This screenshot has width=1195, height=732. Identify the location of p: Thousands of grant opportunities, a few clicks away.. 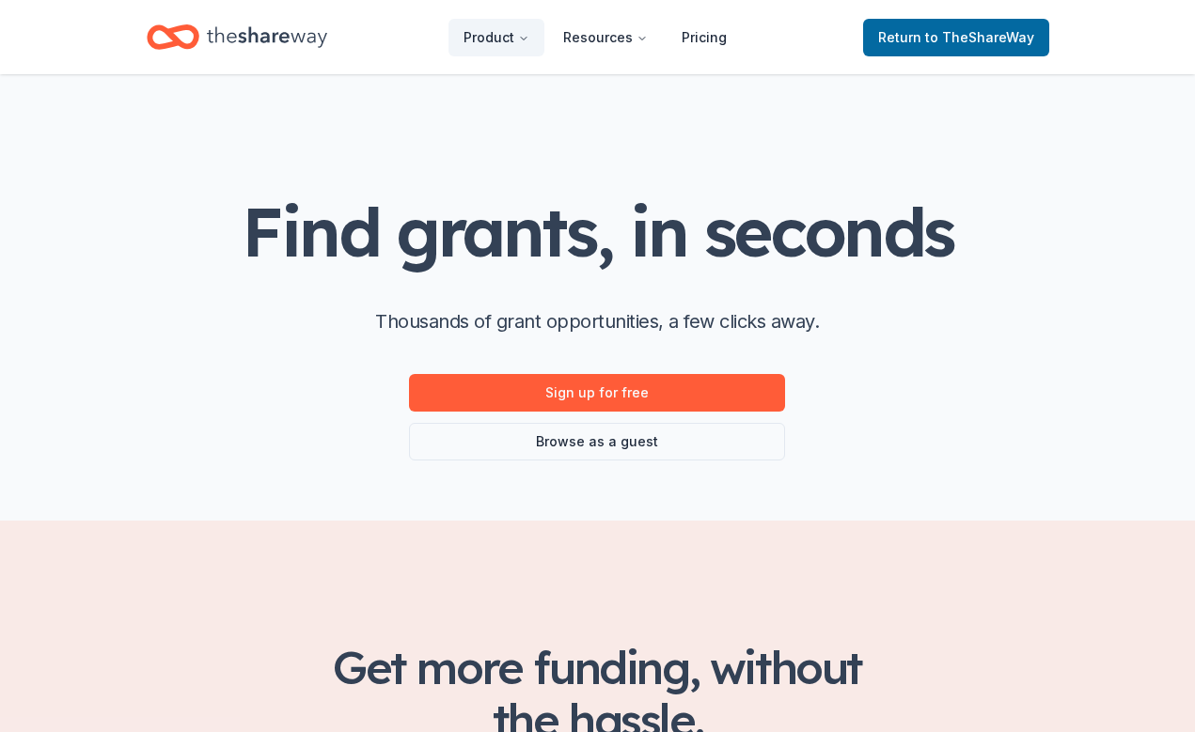
(597, 321).